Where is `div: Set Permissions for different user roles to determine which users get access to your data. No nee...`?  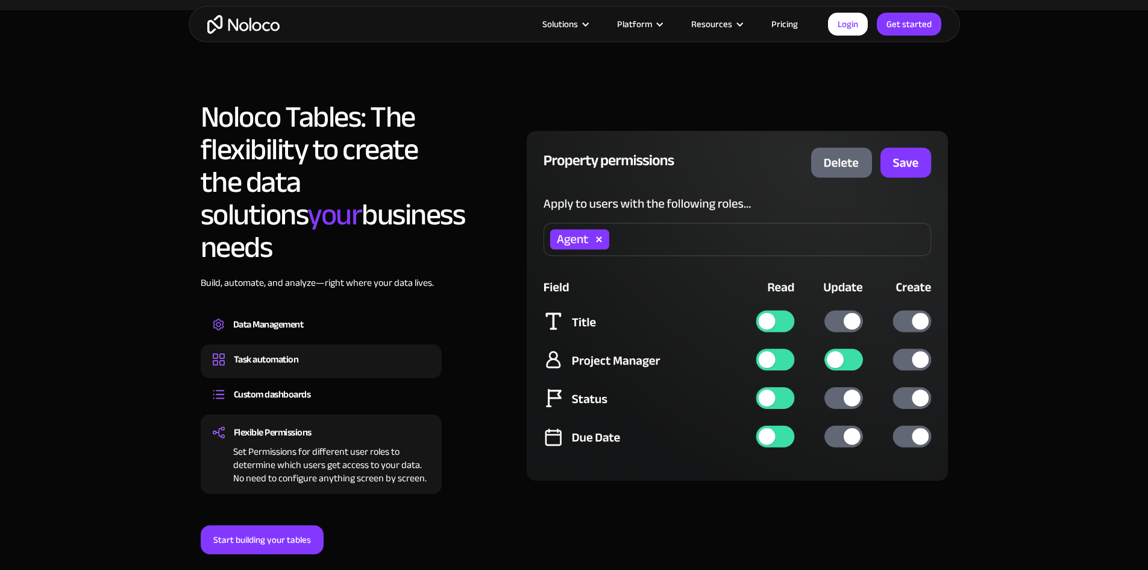 div: Set Permissions for different user roles to determine which users get access to your data. No nee... is located at coordinates (321, 463).